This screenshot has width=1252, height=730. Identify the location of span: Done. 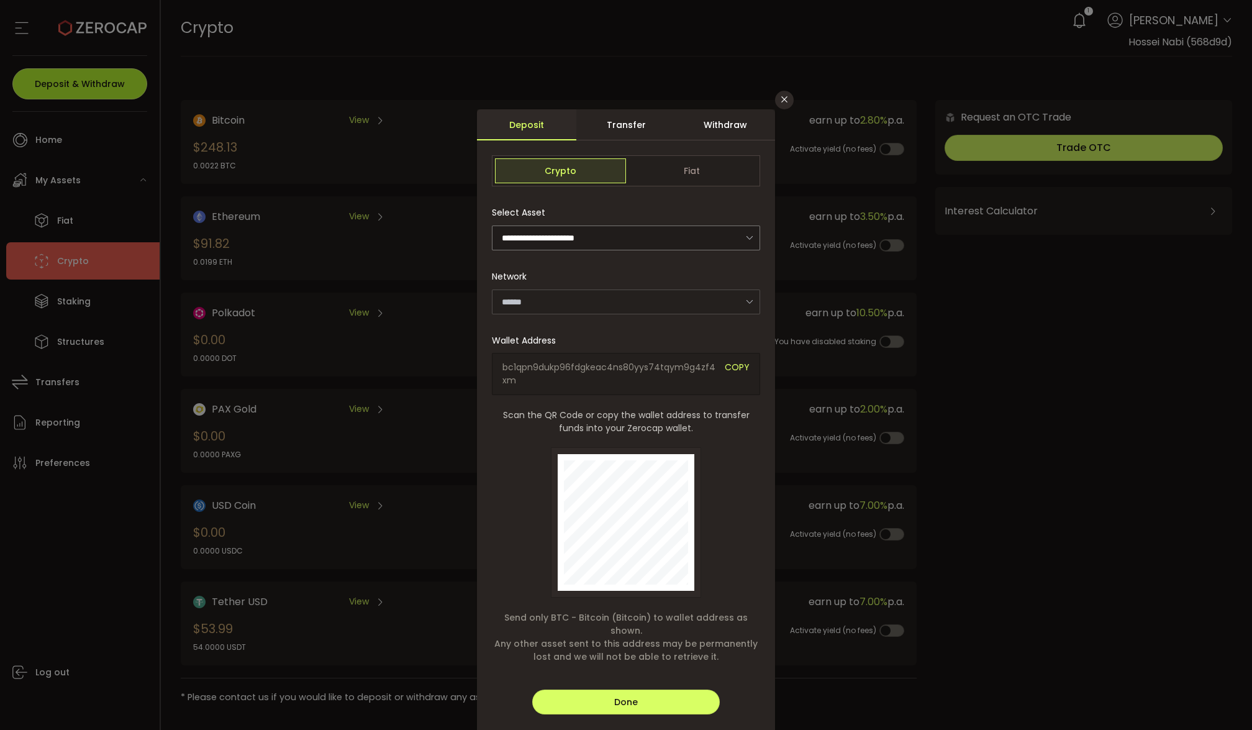
(626, 702).